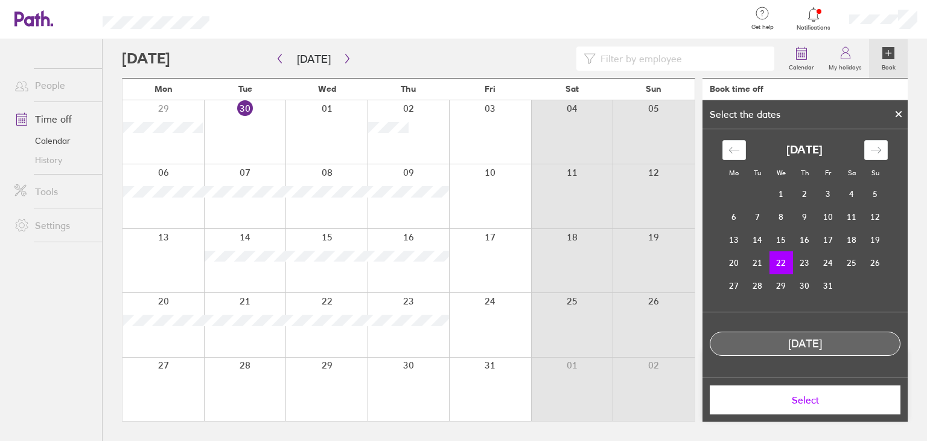  I want to click on td: Saturday, October 25, 2025, so click(852, 263).